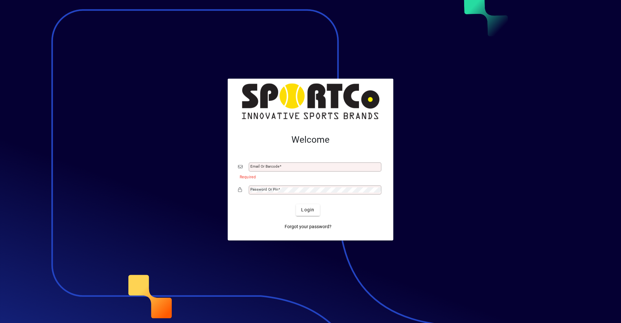 The width and height of the screenshot is (621, 323). Describe the element at coordinates (264, 189) in the screenshot. I see `mat-label: Password or Pin` at that location.